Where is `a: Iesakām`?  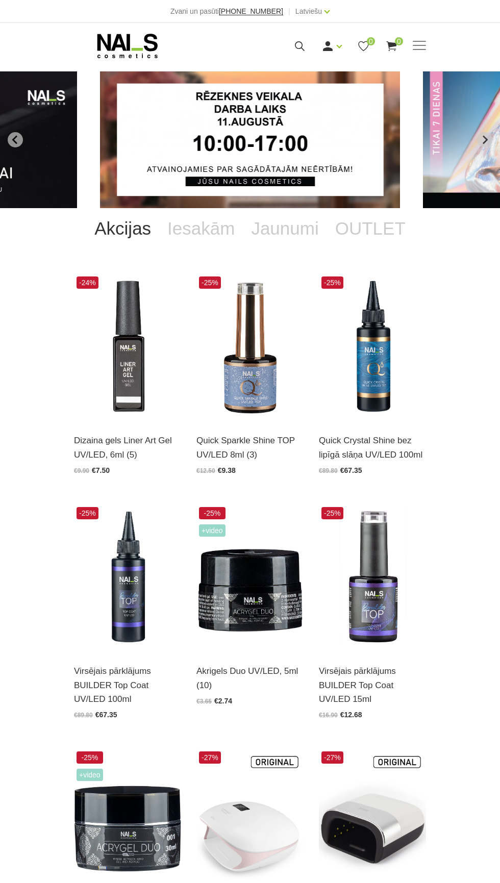
a: Iesakām is located at coordinates (201, 229).